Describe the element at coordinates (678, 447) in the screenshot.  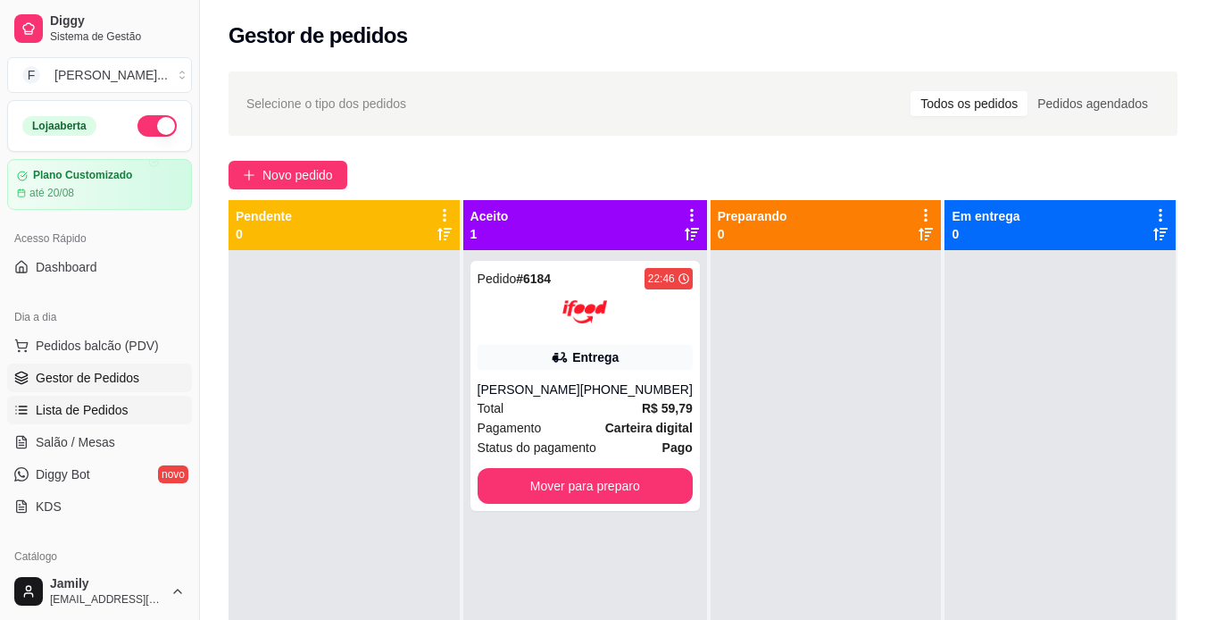
I see `strong: Pago` at that location.